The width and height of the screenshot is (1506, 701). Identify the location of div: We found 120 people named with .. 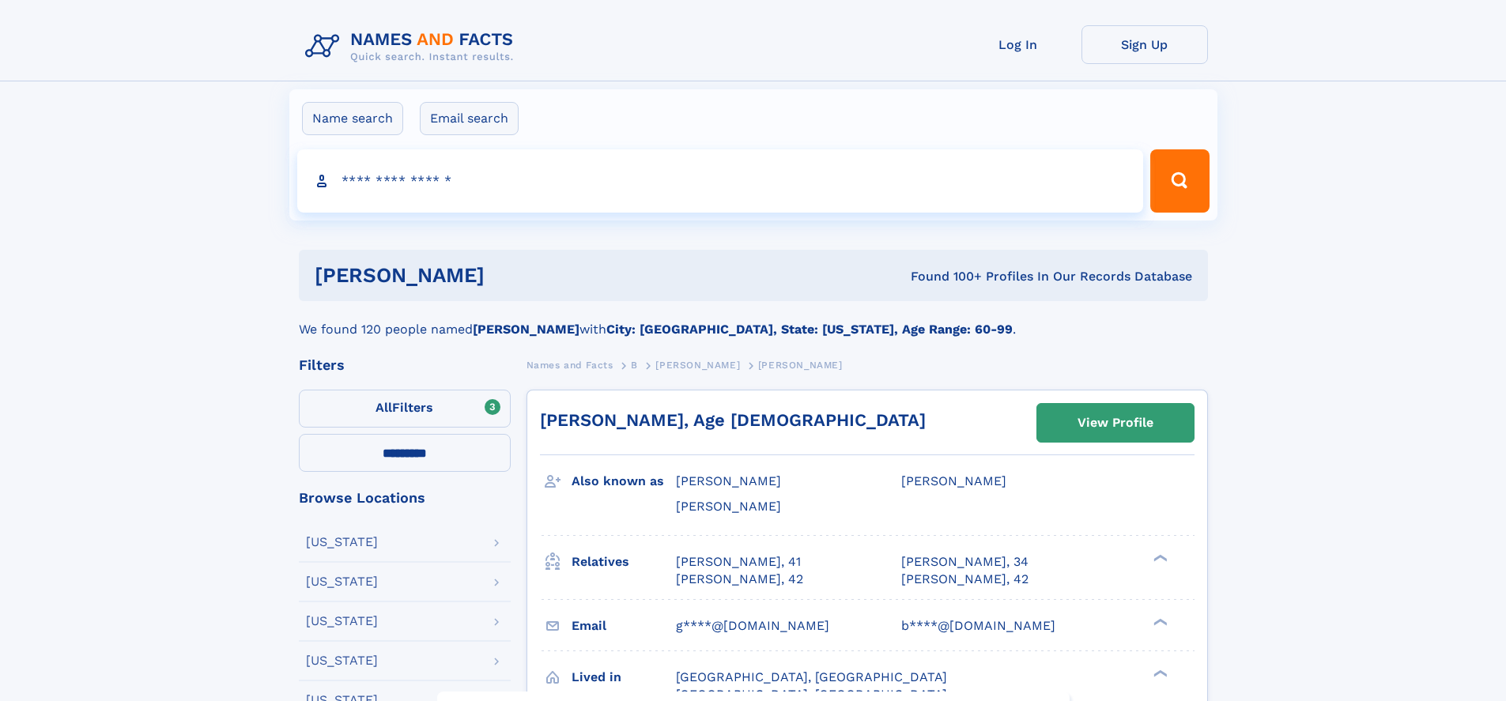
(754, 320).